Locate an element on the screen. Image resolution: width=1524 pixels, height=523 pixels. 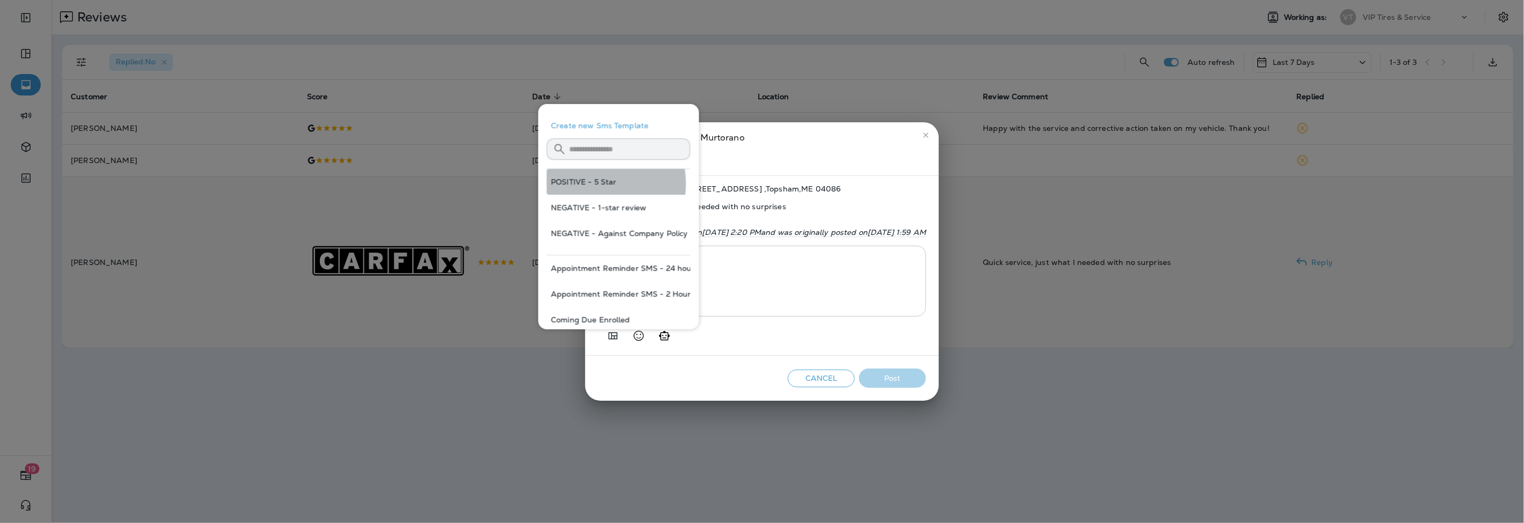
button: NEGATIVE - 1-star review is located at coordinates (618, 207).